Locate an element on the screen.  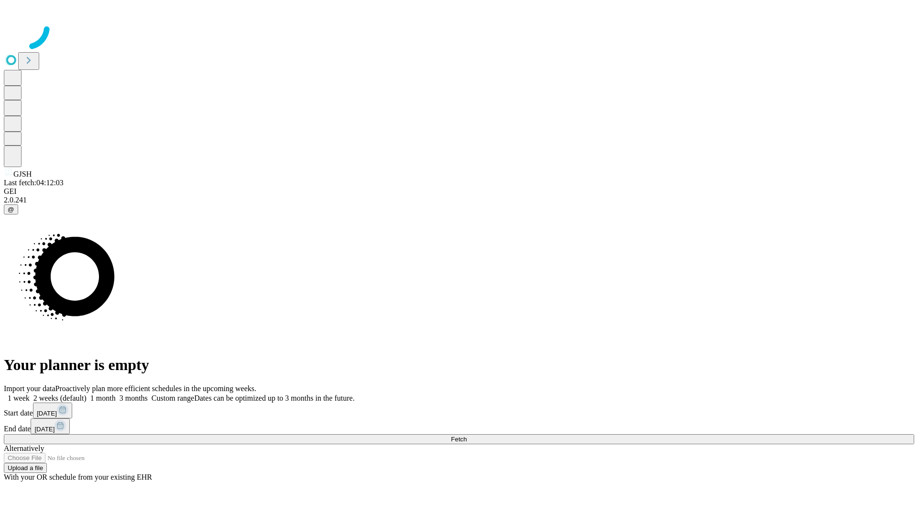
span: 1 week is located at coordinates (19, 397).